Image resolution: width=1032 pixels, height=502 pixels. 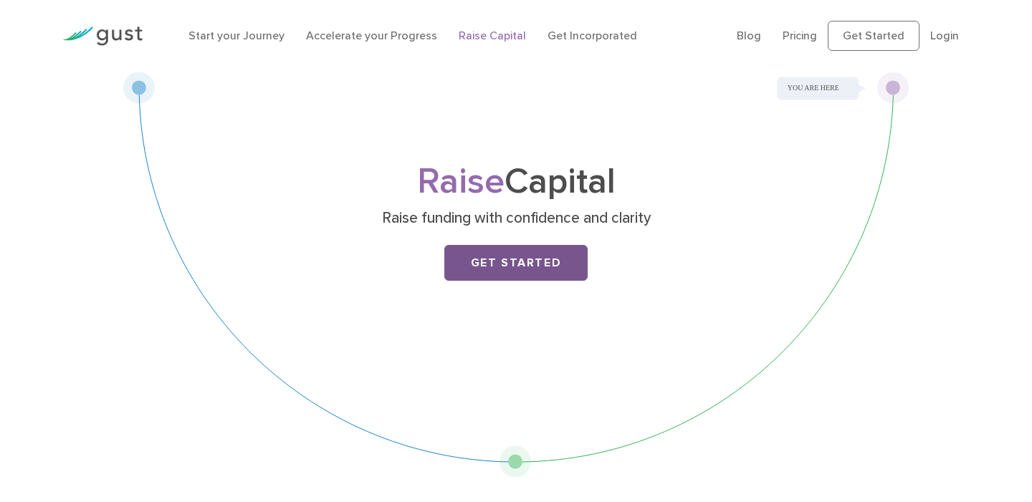 What do you see at coordinates (800, 35) in the screenshot?
I see `a: Pricing` at bounding box center [800, 35].